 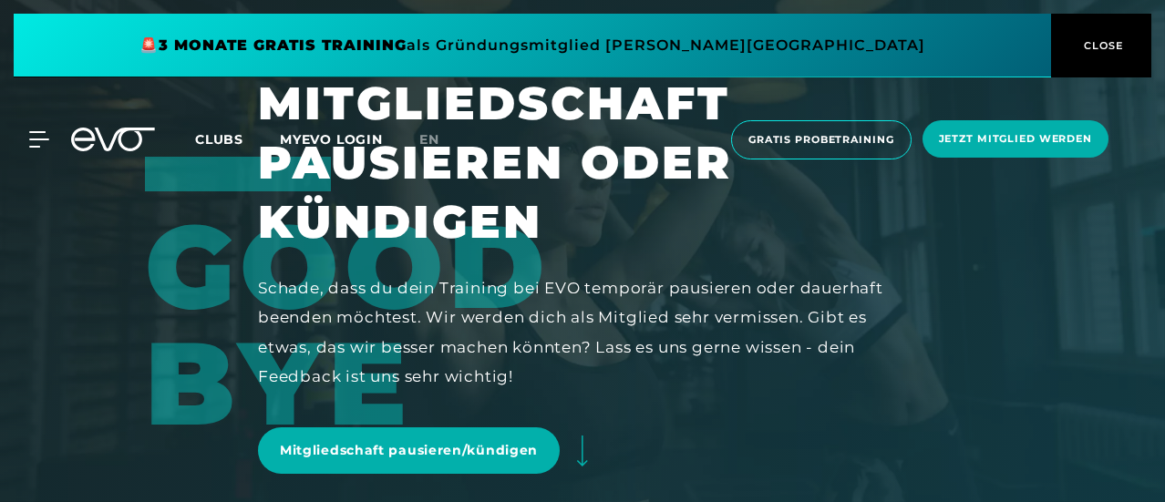 What do you see at coordinates (1016, 139) in the screenshot?
I see `span: Jetzt Mitglied werden` at bounding box center [1016, 139].